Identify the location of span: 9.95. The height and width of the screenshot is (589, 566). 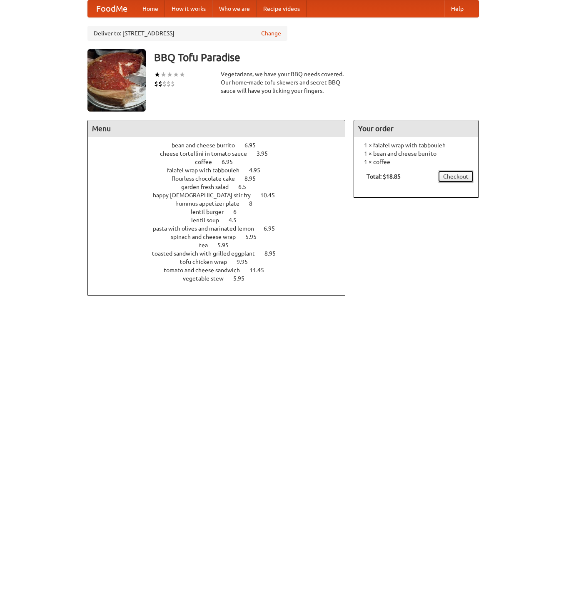
(246, 262).